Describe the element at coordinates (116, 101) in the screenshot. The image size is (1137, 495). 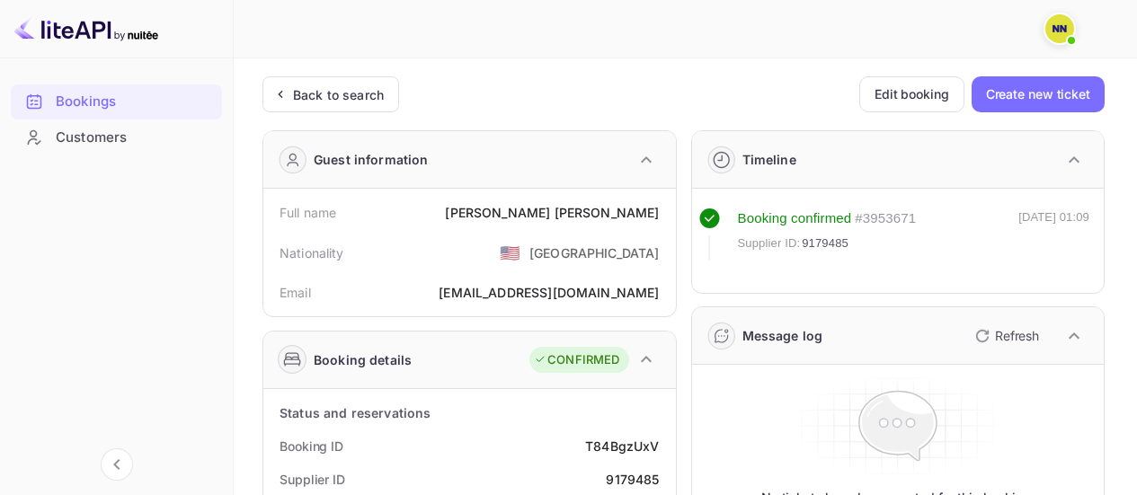
I see `a: Bookings` at that location.